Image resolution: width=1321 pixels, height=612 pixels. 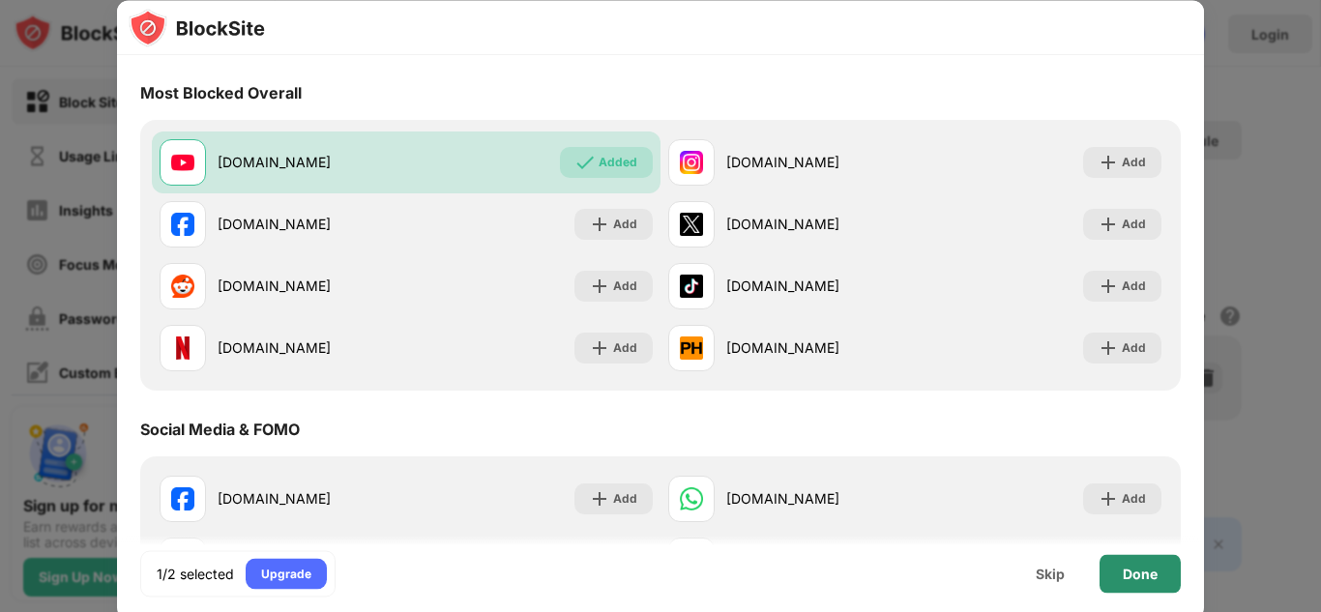 I want to click on div: Social Media & FOMO, so click(x=219, y=429).